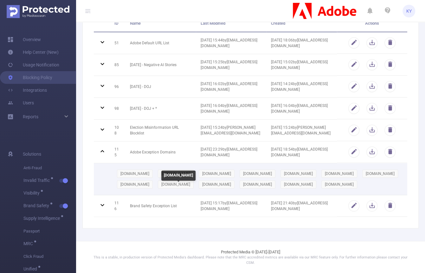 The width and height of the screenshot is (425, 273). What do you see at coordinates (50, 168) in the screenshot?
I see `span: Anti-Fraud` at bounding box center [50, 168].